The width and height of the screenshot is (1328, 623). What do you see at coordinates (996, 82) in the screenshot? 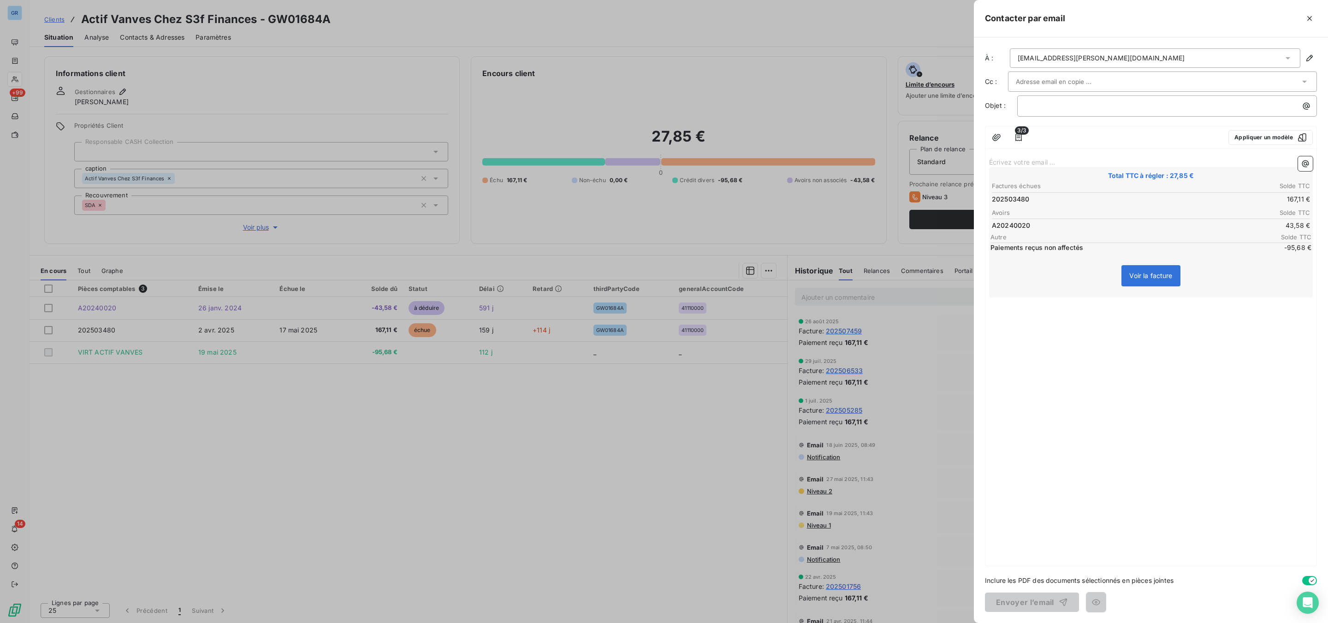
I see `label: Cc :` at bounding box center [996, 82].